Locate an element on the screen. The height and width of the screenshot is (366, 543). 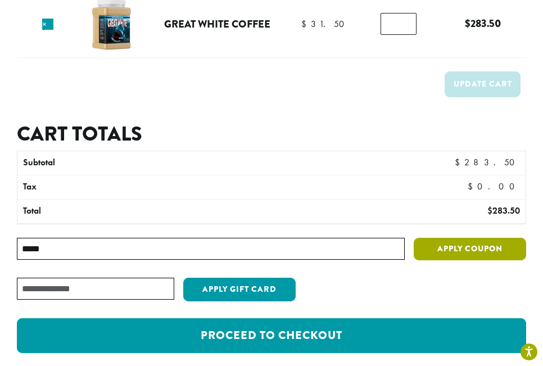
bdi: 31.50 is located at coordinates (326, 24).